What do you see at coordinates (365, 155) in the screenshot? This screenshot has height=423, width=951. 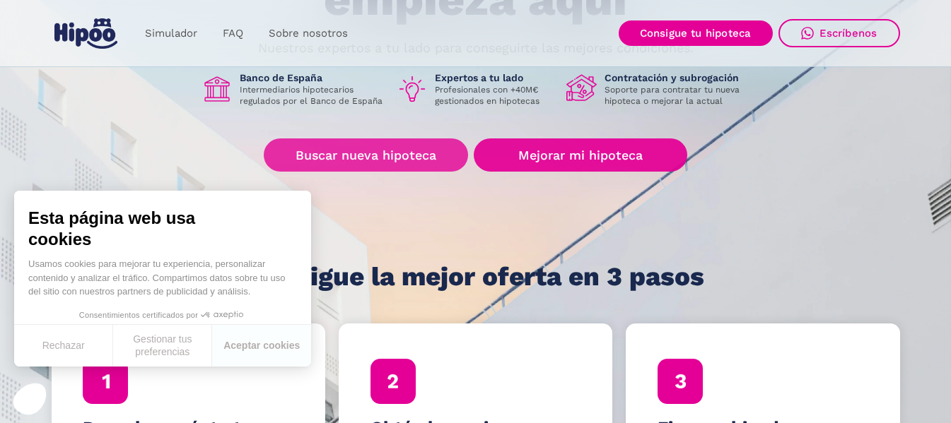 I see `a: Buscar nueva hipoteca` at bounding box center [365, 155].